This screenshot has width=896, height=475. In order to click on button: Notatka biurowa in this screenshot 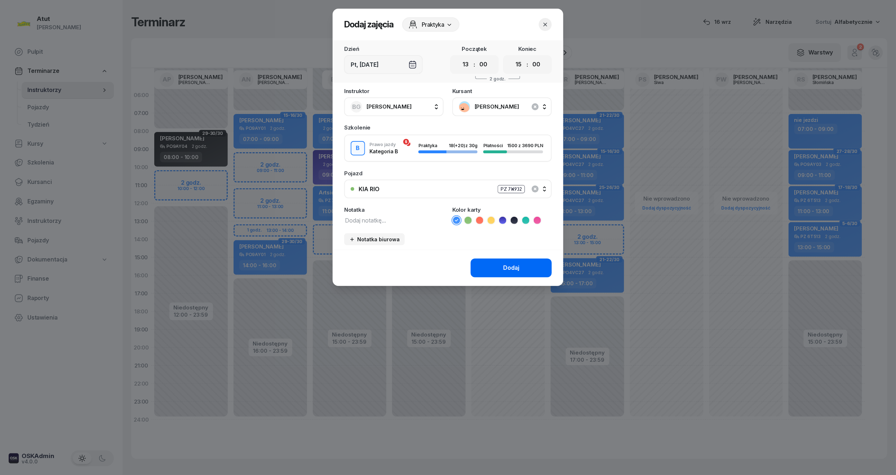, I will do `click(374, 239)`.